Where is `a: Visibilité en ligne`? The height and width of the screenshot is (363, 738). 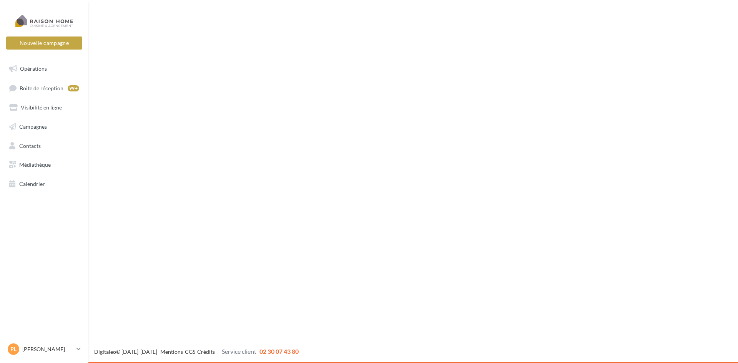 a: Visibilité en ligne is located at coordinates (44, 108).